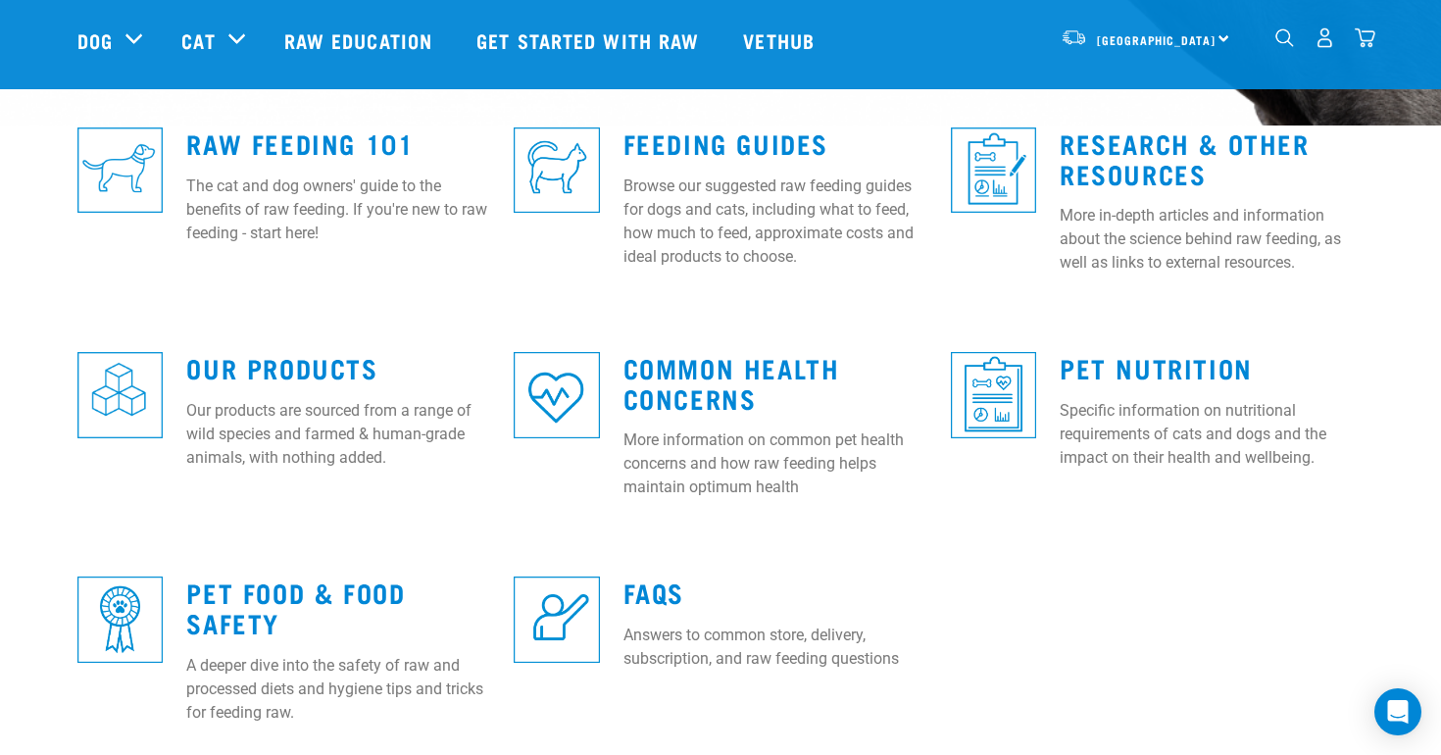 The width and height of the screenshot is (1441, 755). What do you see at coordinates (993, 170) in the screenshot?
I see `img: re-icons-healthcheck1-sq-blue.png` at bounding box center [993, 170].